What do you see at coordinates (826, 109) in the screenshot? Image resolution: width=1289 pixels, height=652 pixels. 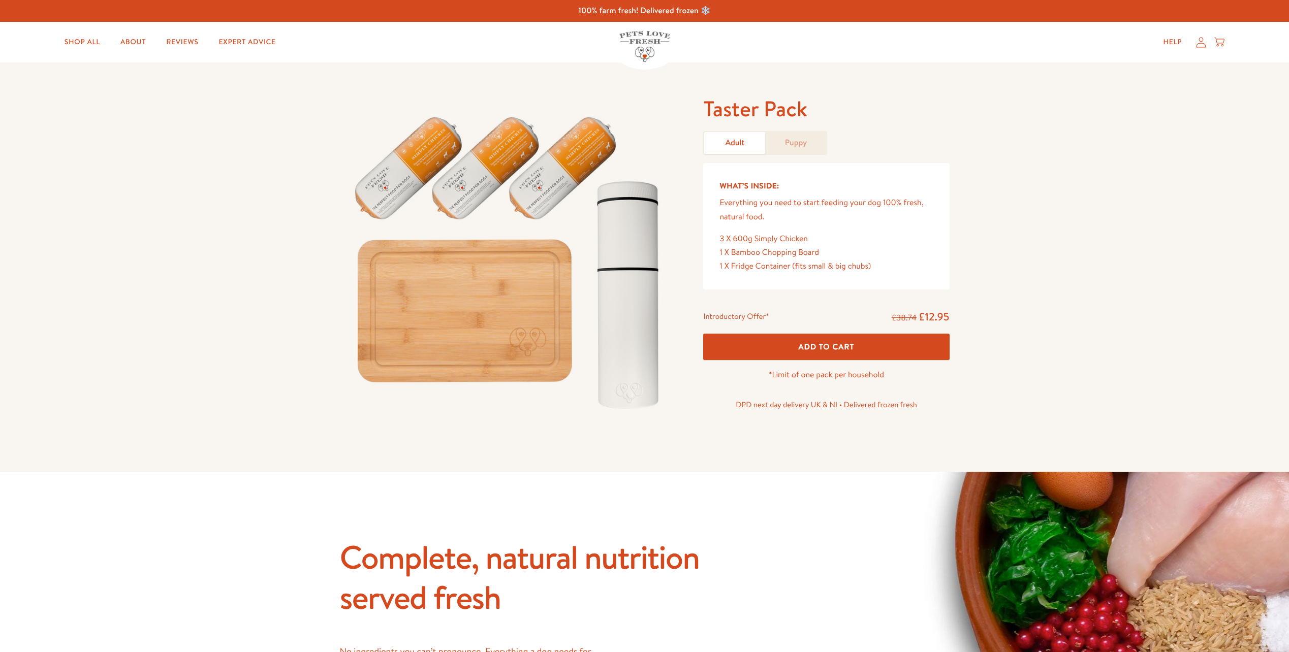 I see `h1: Taster Pack` at bounding box center [826, 109].